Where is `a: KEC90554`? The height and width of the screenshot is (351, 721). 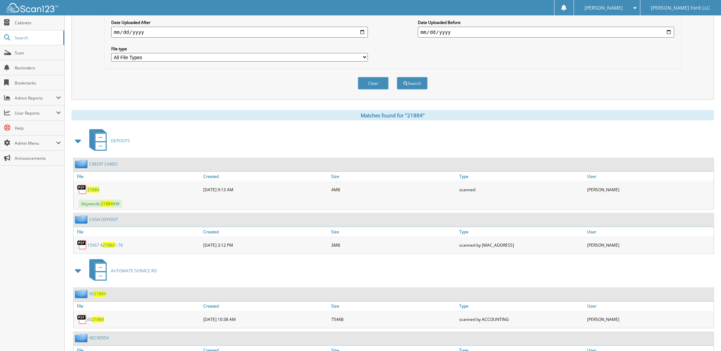
a: KEC90554 is located at coordinates (99, 338).